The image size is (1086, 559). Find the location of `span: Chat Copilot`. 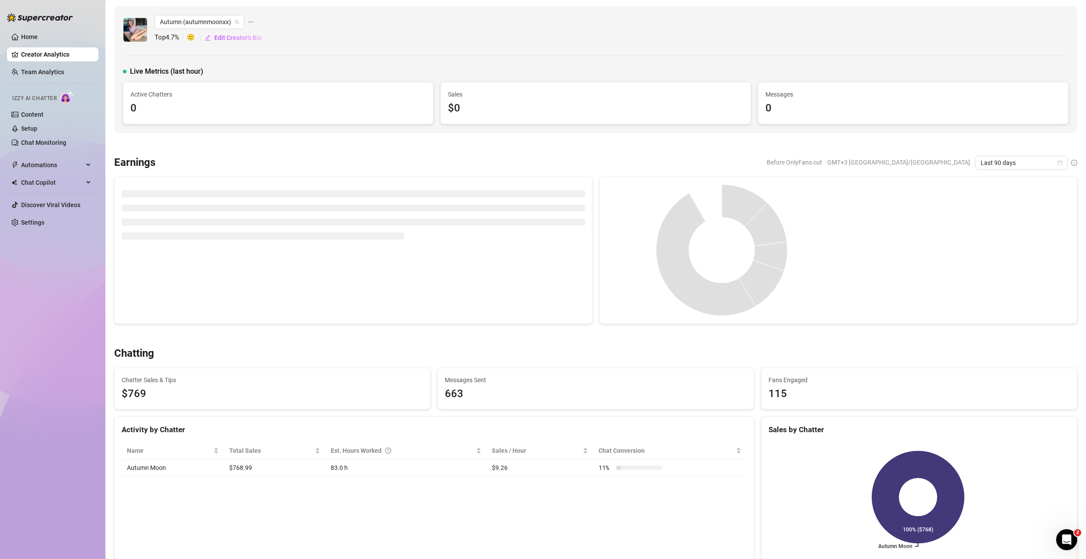

span: Chat Copilot is located at coordinates (52, 183).